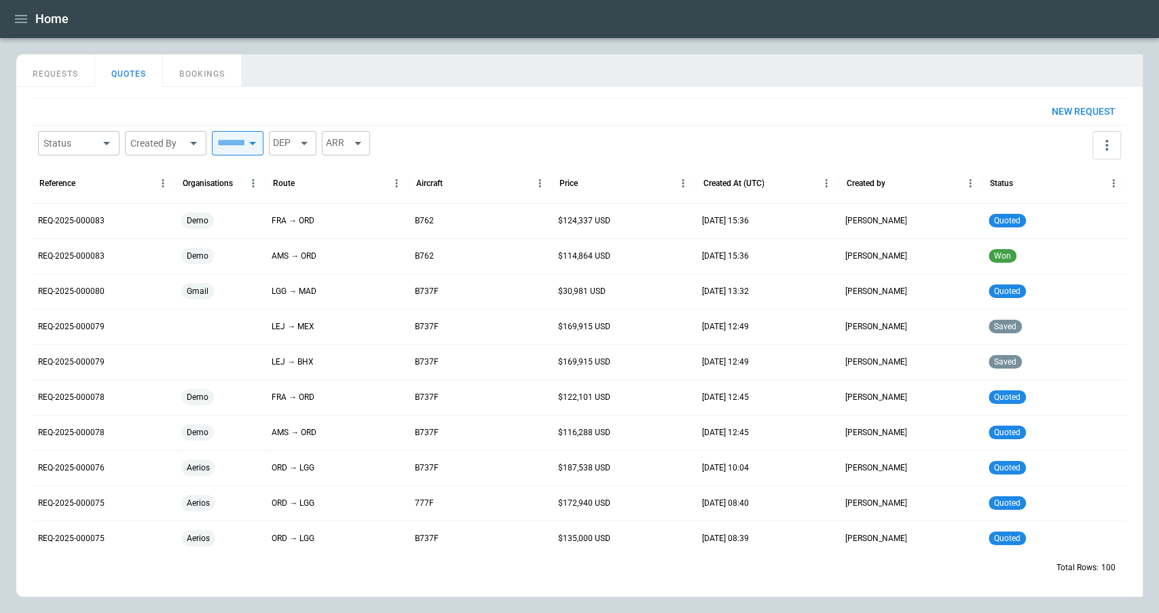 The height and width of the screenshot is (613, 1159). Describe the element at coordinates (970, 183) in the screenshot. I see `button: Created by column menu` at that location.